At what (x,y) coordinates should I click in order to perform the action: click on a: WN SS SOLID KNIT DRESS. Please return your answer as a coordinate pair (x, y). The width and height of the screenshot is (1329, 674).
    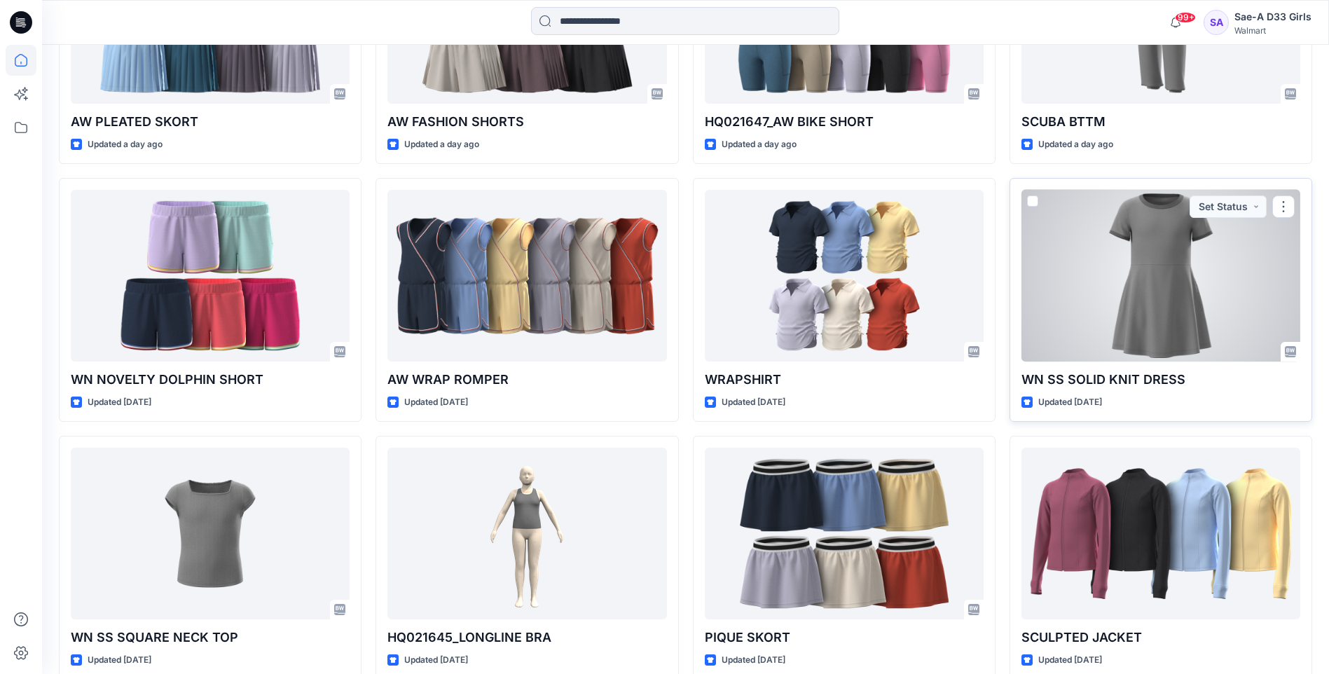
    Looking at the image, I should click on (1161, 275).